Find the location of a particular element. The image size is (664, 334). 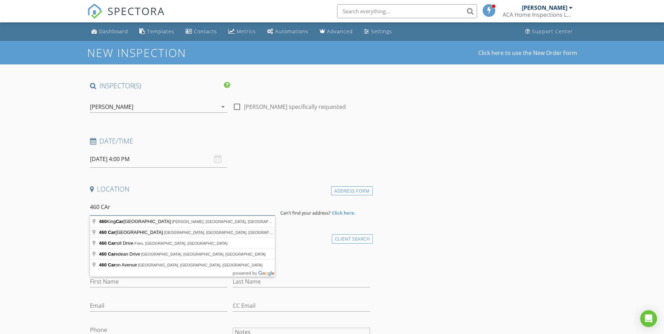

i: arrow_drop_down is located at coordinates (223, 107).